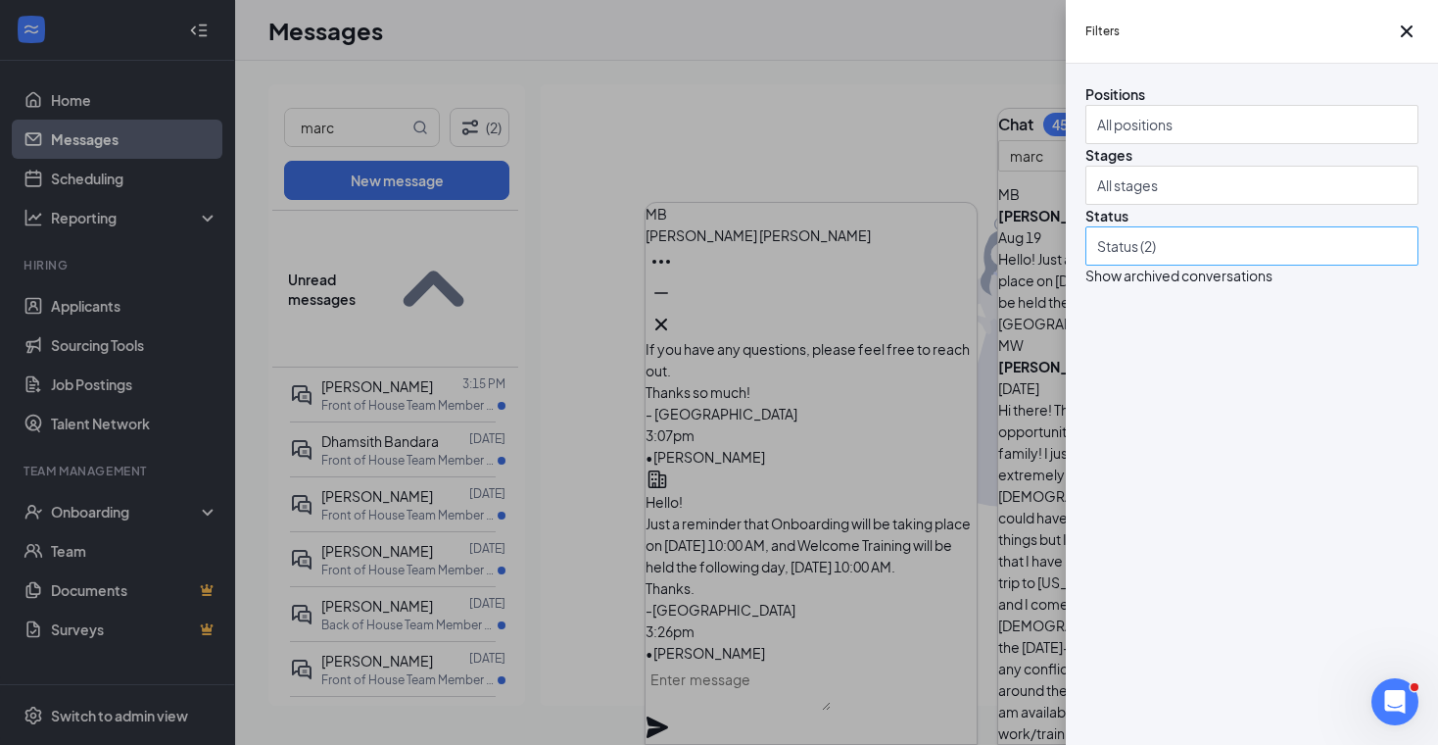  I want to click on span: Stages, so click(1109, 155).